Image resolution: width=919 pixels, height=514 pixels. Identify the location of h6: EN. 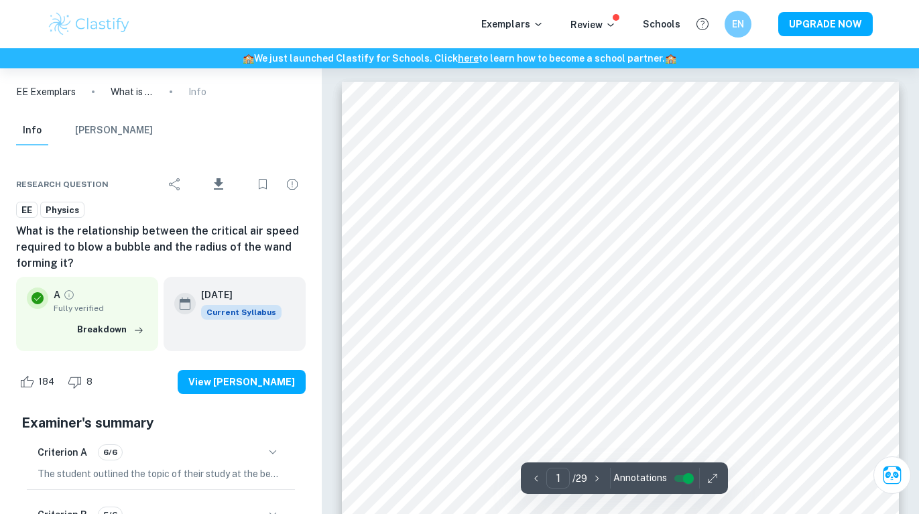
(738, 24).